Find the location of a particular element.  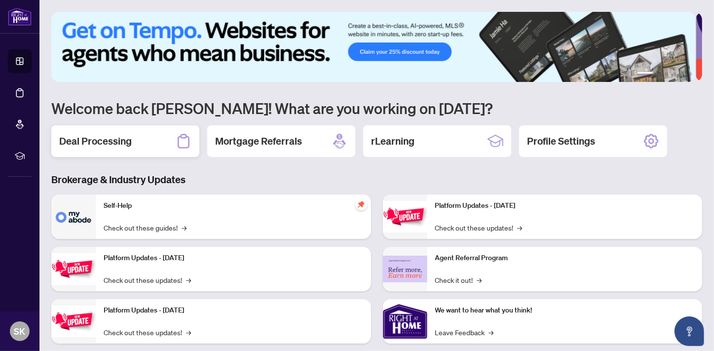

img: Slide 0 is located at coordinates (373, 47).